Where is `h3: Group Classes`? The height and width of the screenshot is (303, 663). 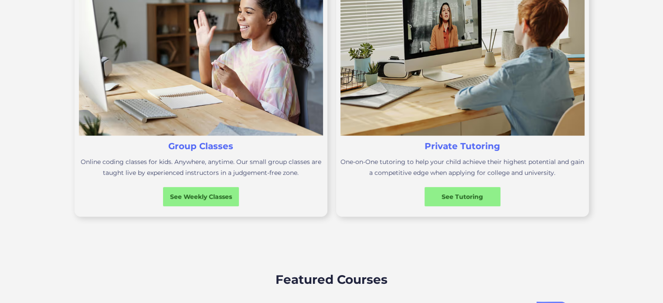 h3: Group Classes is located at coordinates (201, 146).